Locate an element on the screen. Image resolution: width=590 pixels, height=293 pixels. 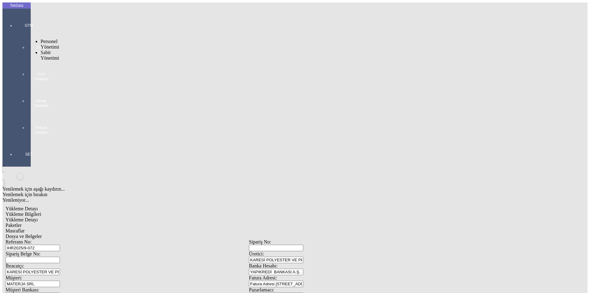
span: Masraflar is located at coordinates (15, 231).